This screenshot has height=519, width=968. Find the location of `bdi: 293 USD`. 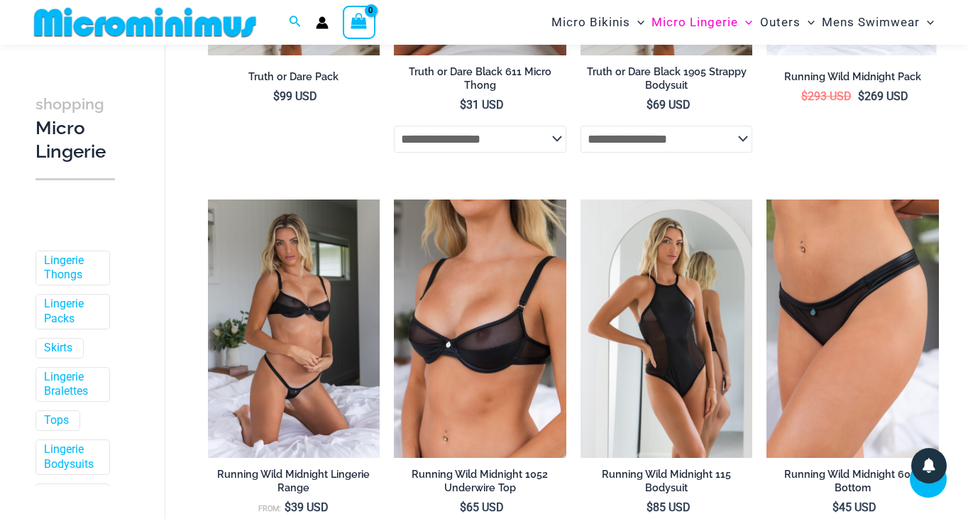

bdi: 293 USD is located at coordinates (826, 96).